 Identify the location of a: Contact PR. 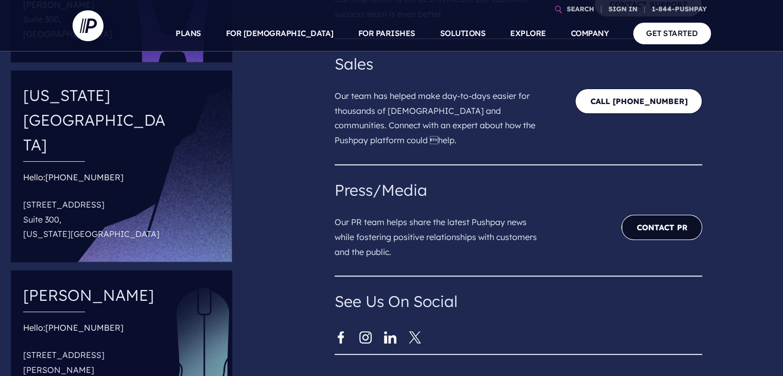
(661, 227).